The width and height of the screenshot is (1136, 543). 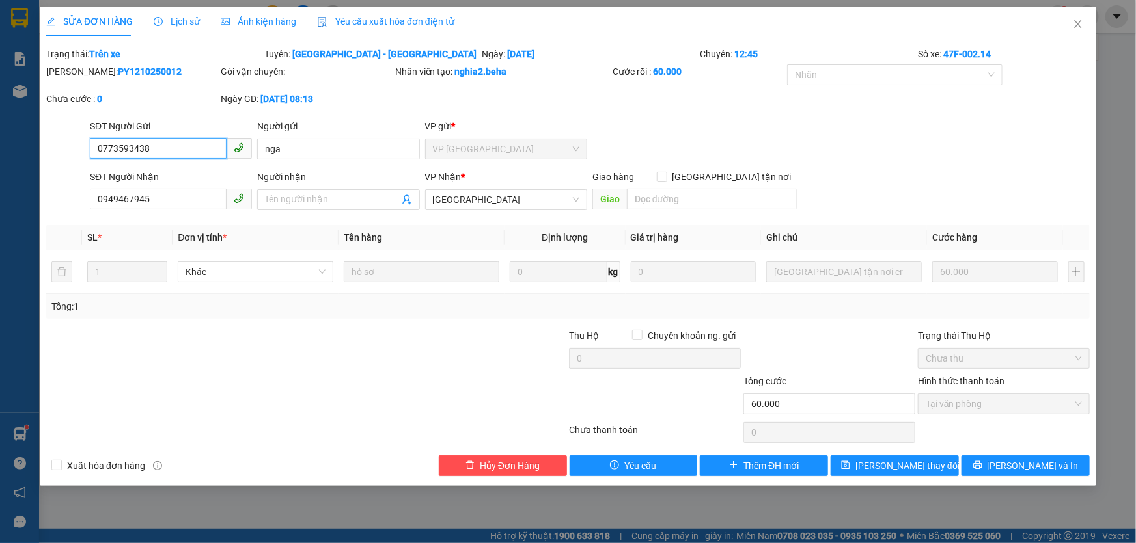 I want to click on input: Ghi Chú, so click(x=843, y=272).